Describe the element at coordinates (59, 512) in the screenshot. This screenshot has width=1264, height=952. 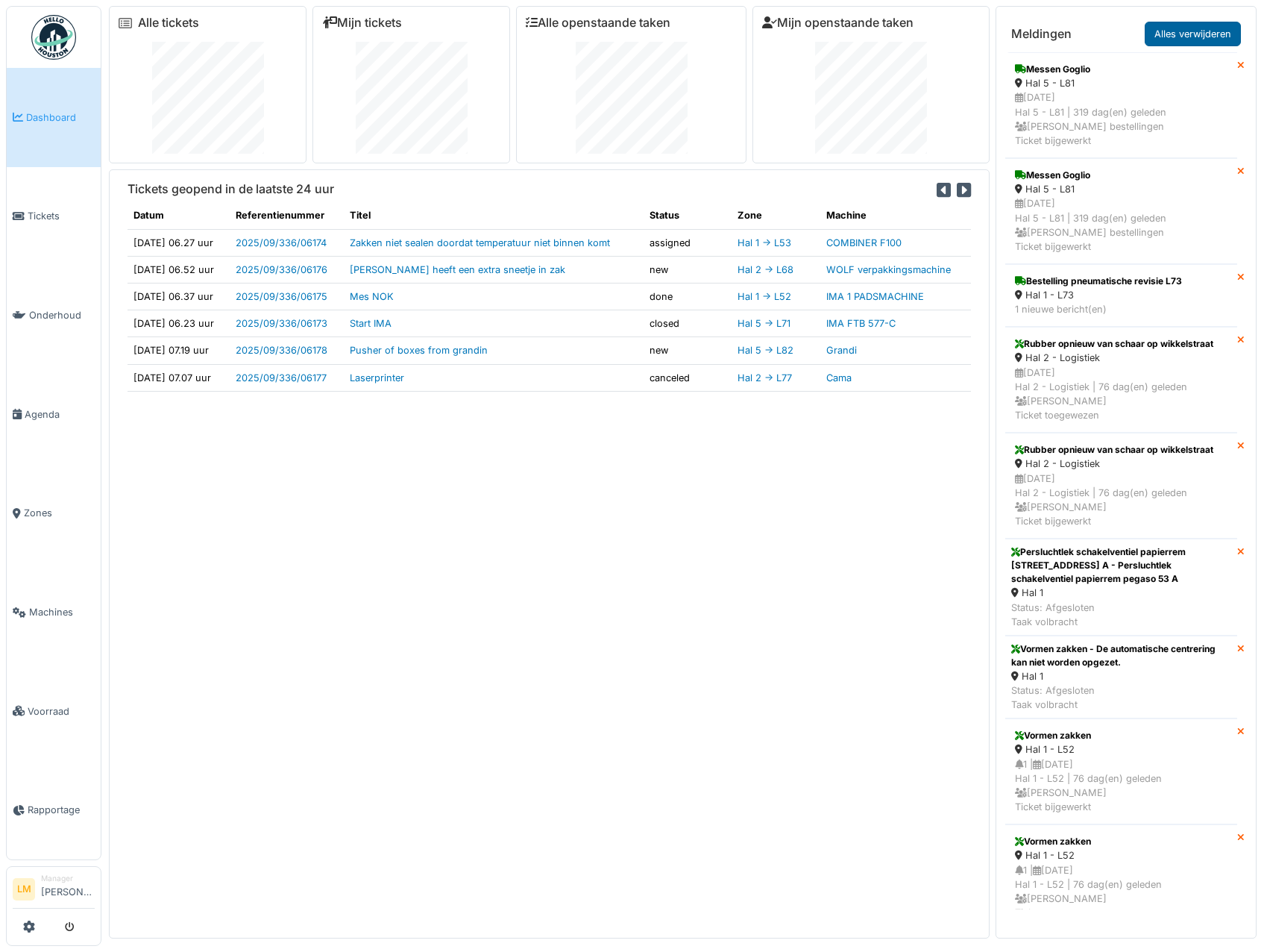
I see `span: Zones` at that location.